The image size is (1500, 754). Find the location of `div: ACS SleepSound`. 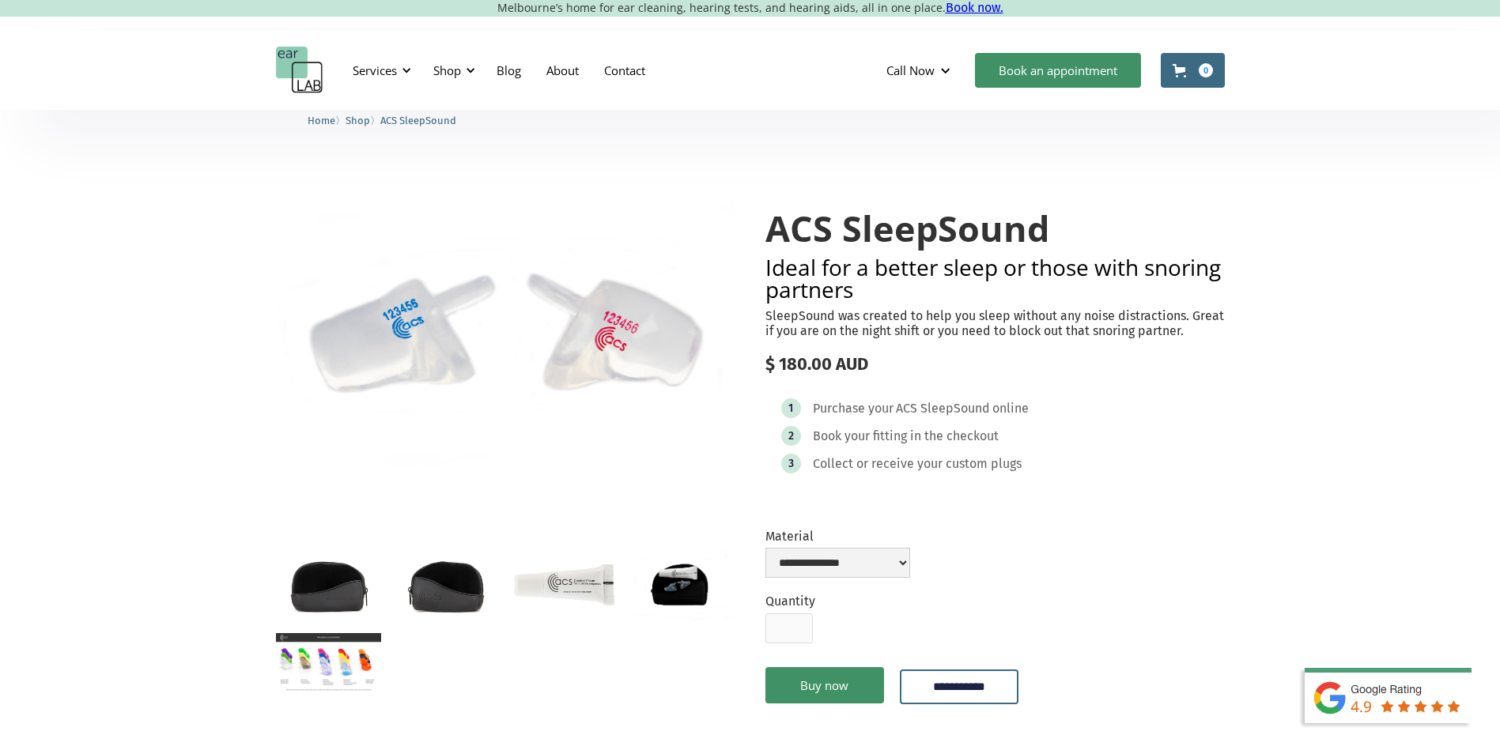

div: ACS SleepSound is located at coordinates (942, 409).